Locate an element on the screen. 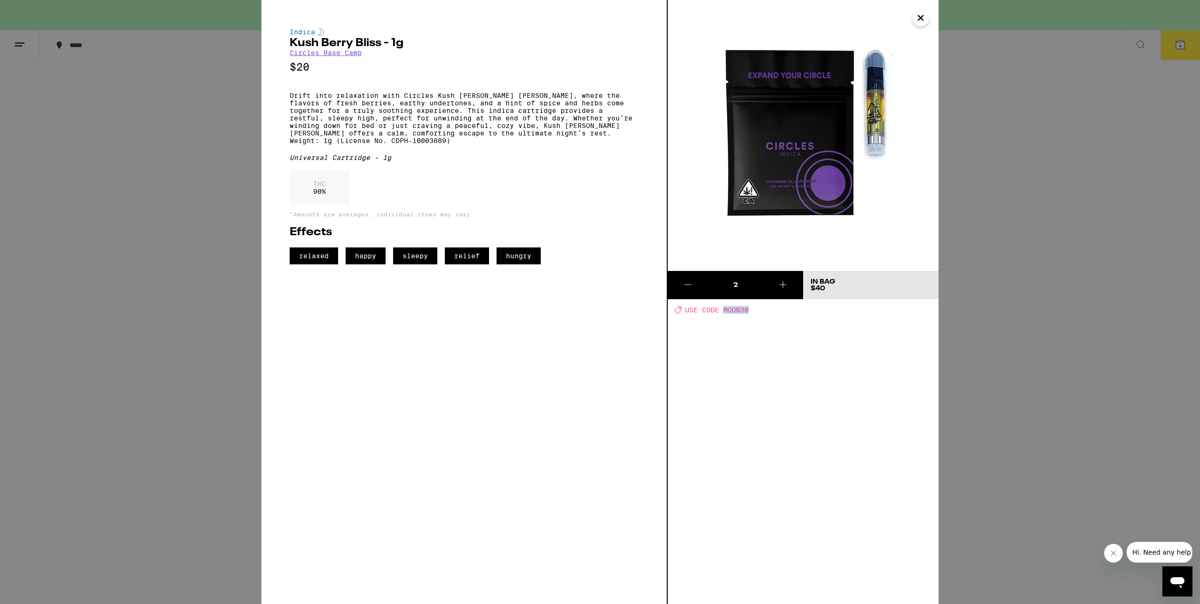 The image size is (1200, 604). h2: Kush Berry Bliss - 1g is located at coordinates (464, 43).